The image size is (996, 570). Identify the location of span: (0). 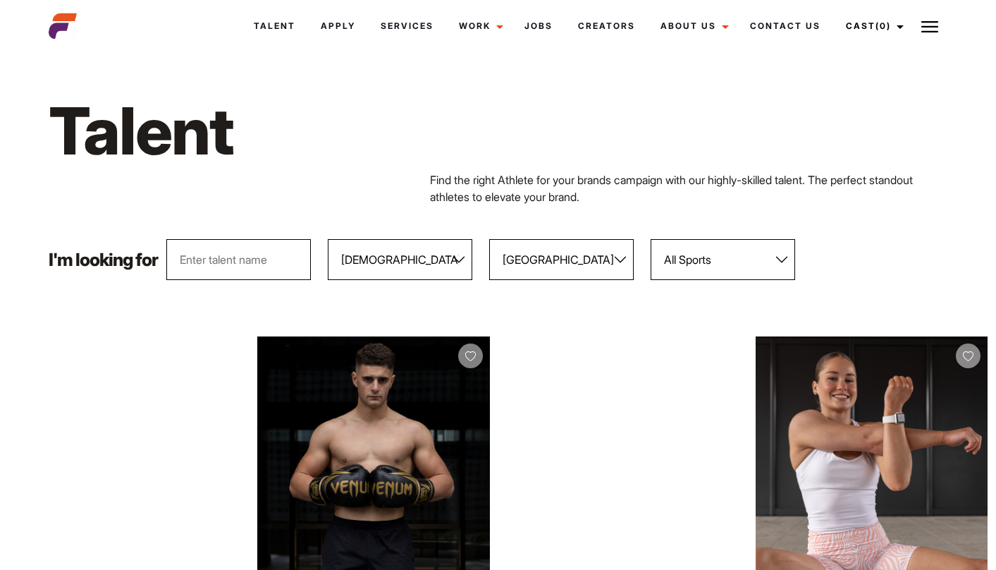
(883, 25).